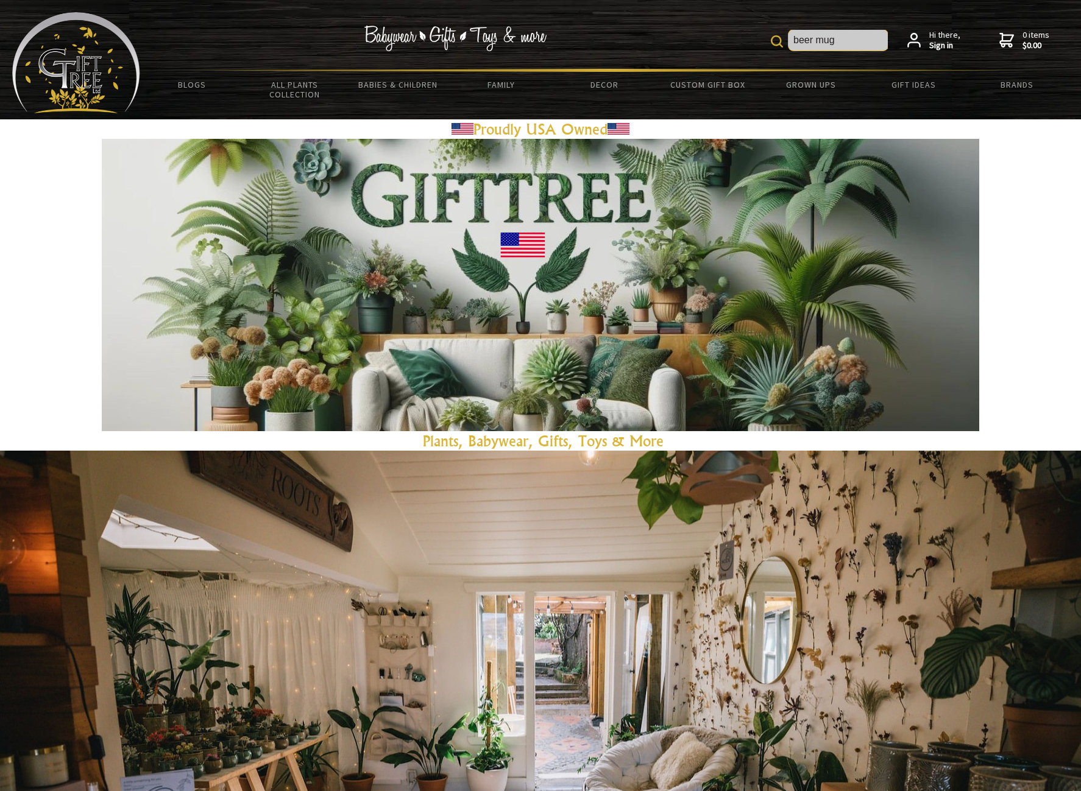 This screenshot has width=1081, height=791. I want to click on a: 0 items$0.00, so click(1024, 40).